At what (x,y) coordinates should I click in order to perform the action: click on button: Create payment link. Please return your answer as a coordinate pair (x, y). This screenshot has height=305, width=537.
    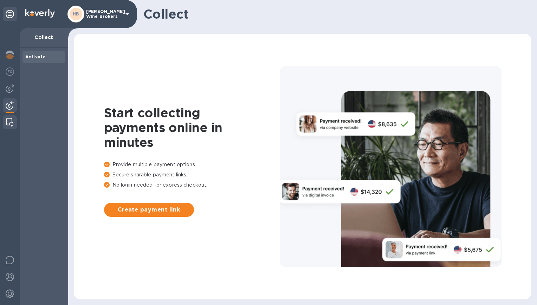
    Looking at the image, I should click on (149, 210).